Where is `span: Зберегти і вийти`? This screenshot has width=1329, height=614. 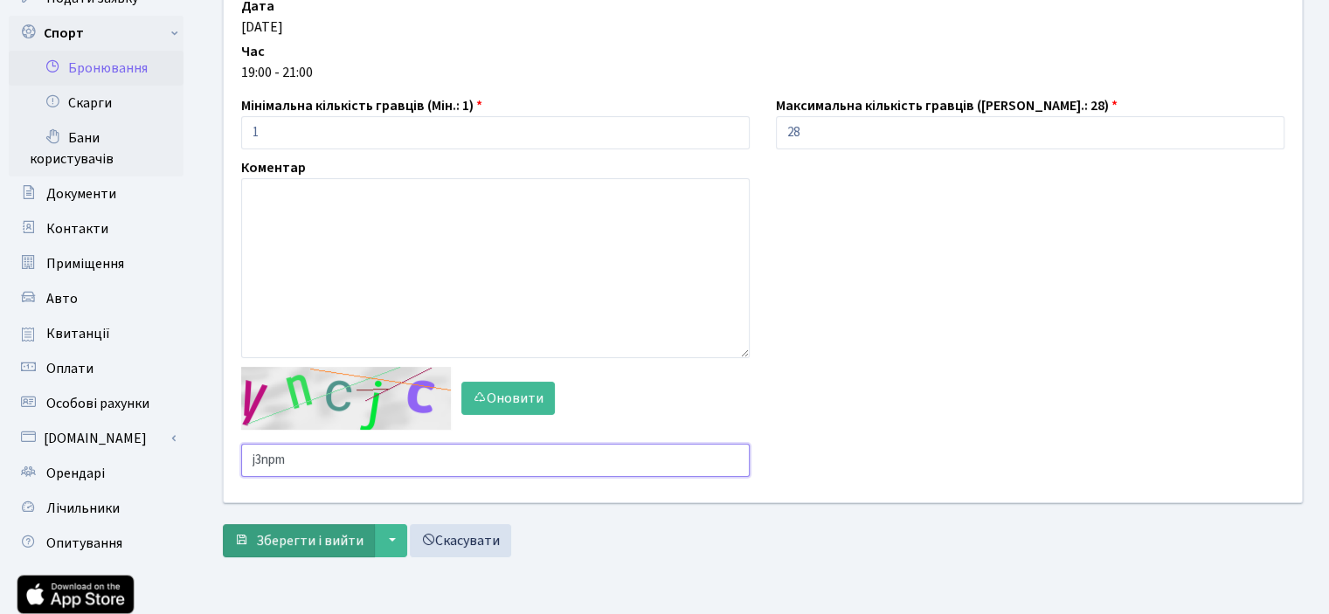 span: Зберегти і вийти is located at coordinates (309, 541).